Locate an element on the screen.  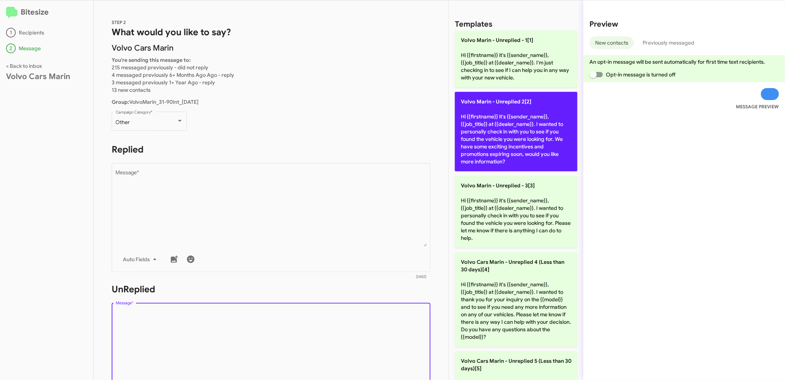
mat-hint: 0/450 is located at coordinates (422, 277).